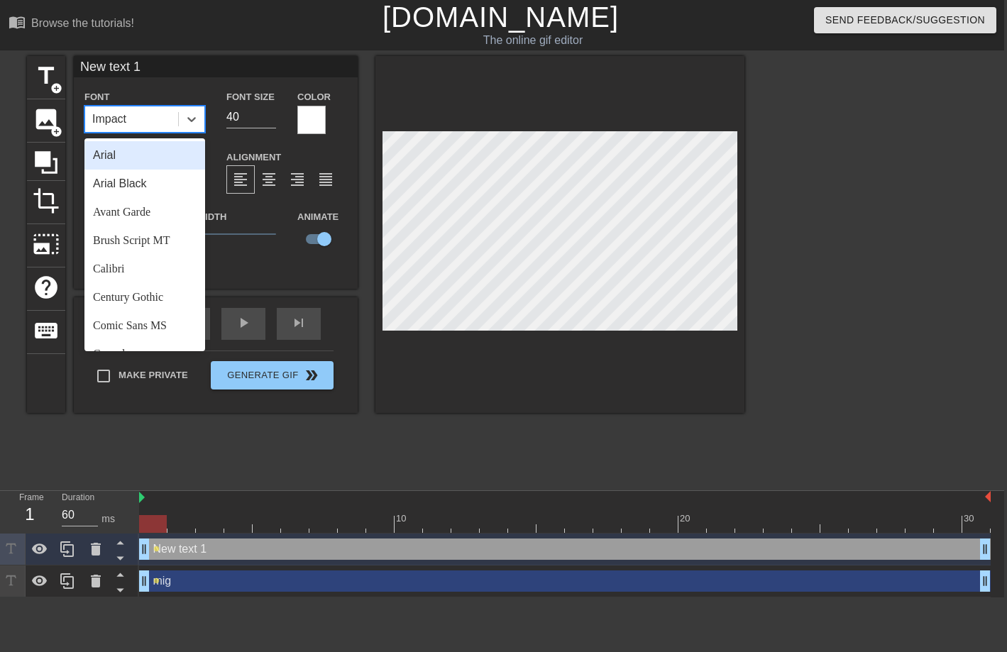 The height and width of the screenshot is (652, 1007). Describe the element at coordinates (71, 24) in the screenshot. I see `a: Browse the tutorials!` at that location.